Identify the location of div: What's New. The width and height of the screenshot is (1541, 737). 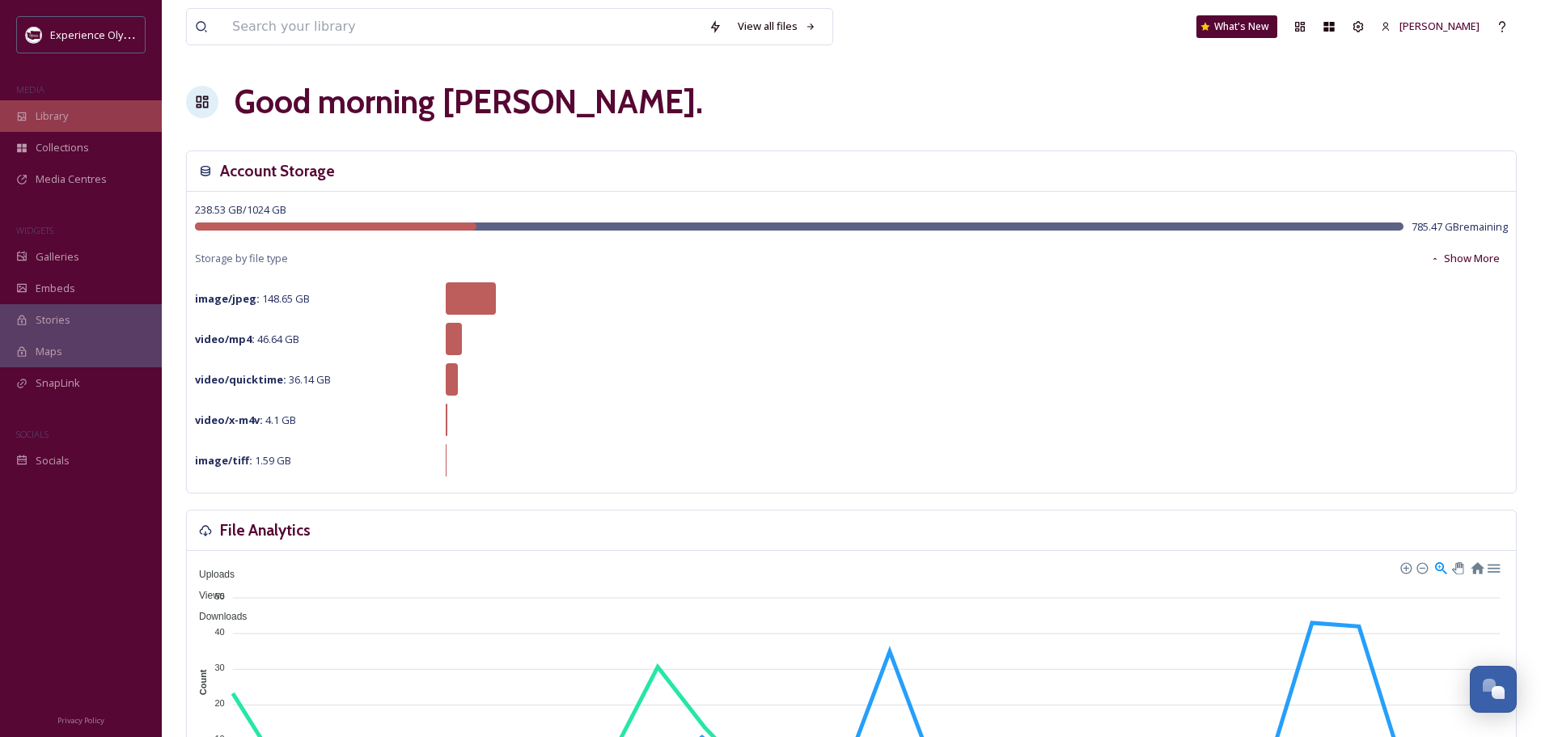
(1237, 27).